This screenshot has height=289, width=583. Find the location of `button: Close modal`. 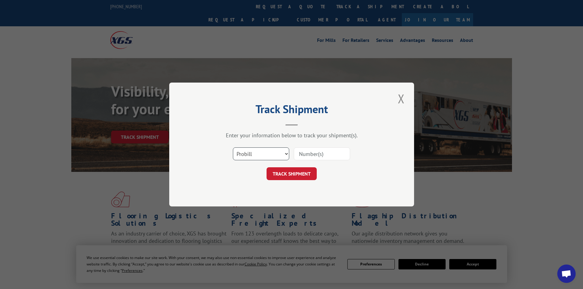

button: Close modal is located at coordinates (401, 99).